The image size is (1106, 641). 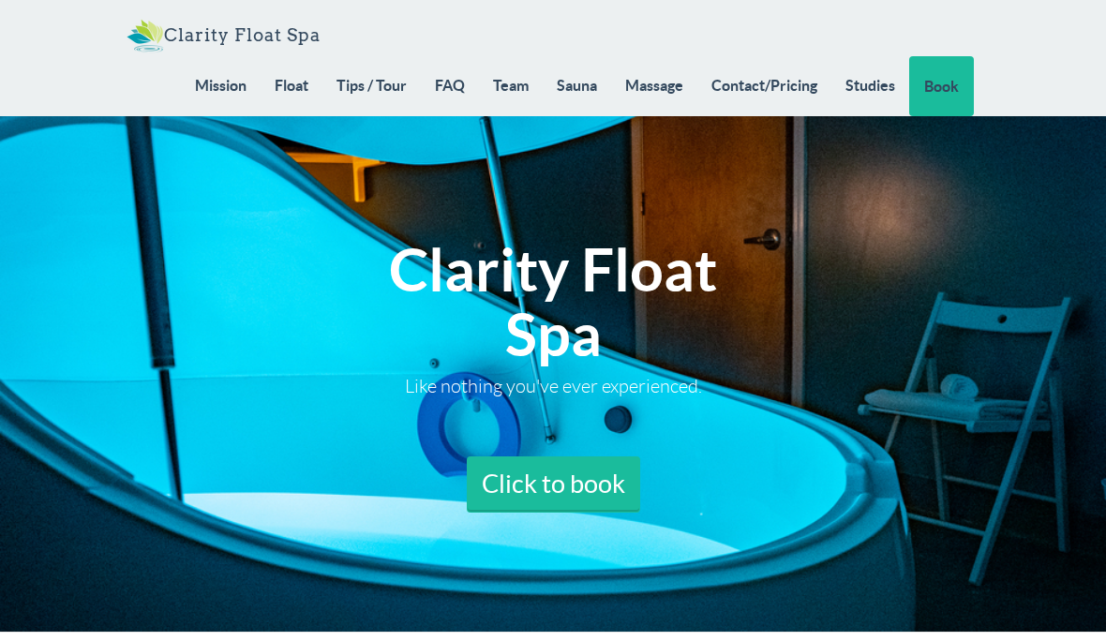 What do you see at coordinates (292, 85) in the screenshot?
I see `a: Float` at bounding box center [292, 85].